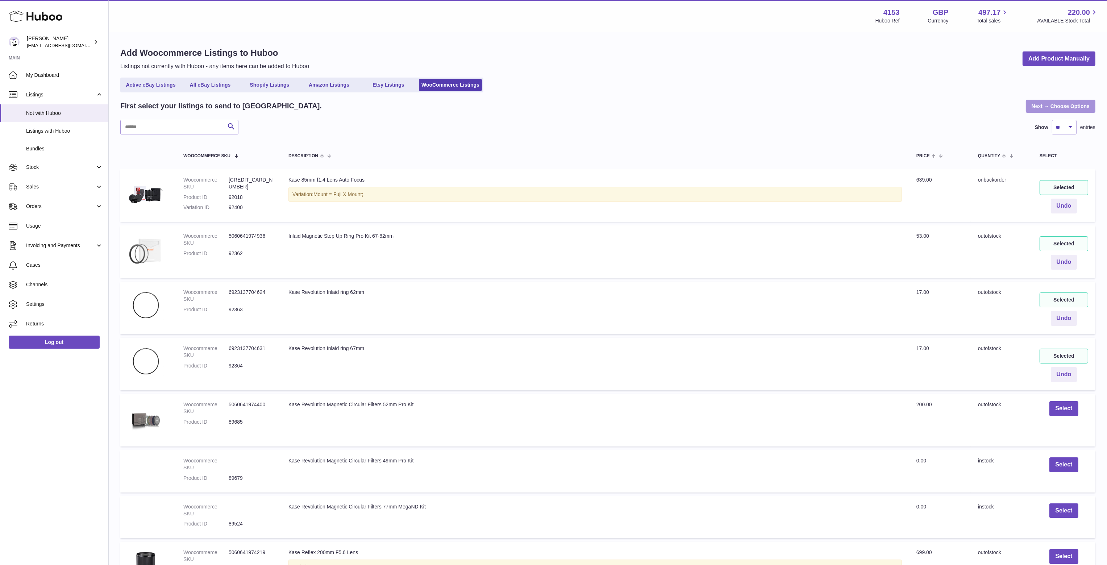 The height and width of the screenshot is (565, 1107). Describe the element at coordinates (940, 12) in the screenshot. I see `strong: GBP` at that location.